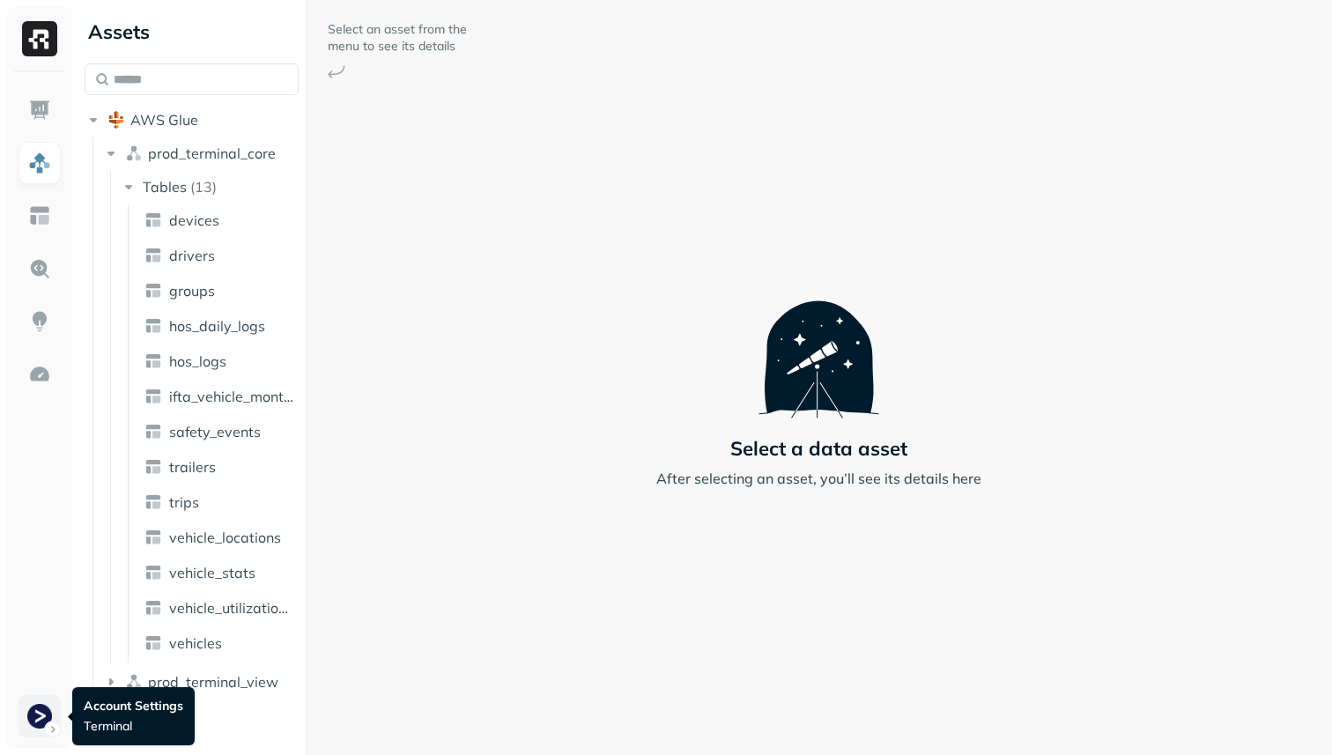  What do you see at coordinates (219, 255) in the screenshot?
I see `a: drivers` at bounding box center [219, 255].